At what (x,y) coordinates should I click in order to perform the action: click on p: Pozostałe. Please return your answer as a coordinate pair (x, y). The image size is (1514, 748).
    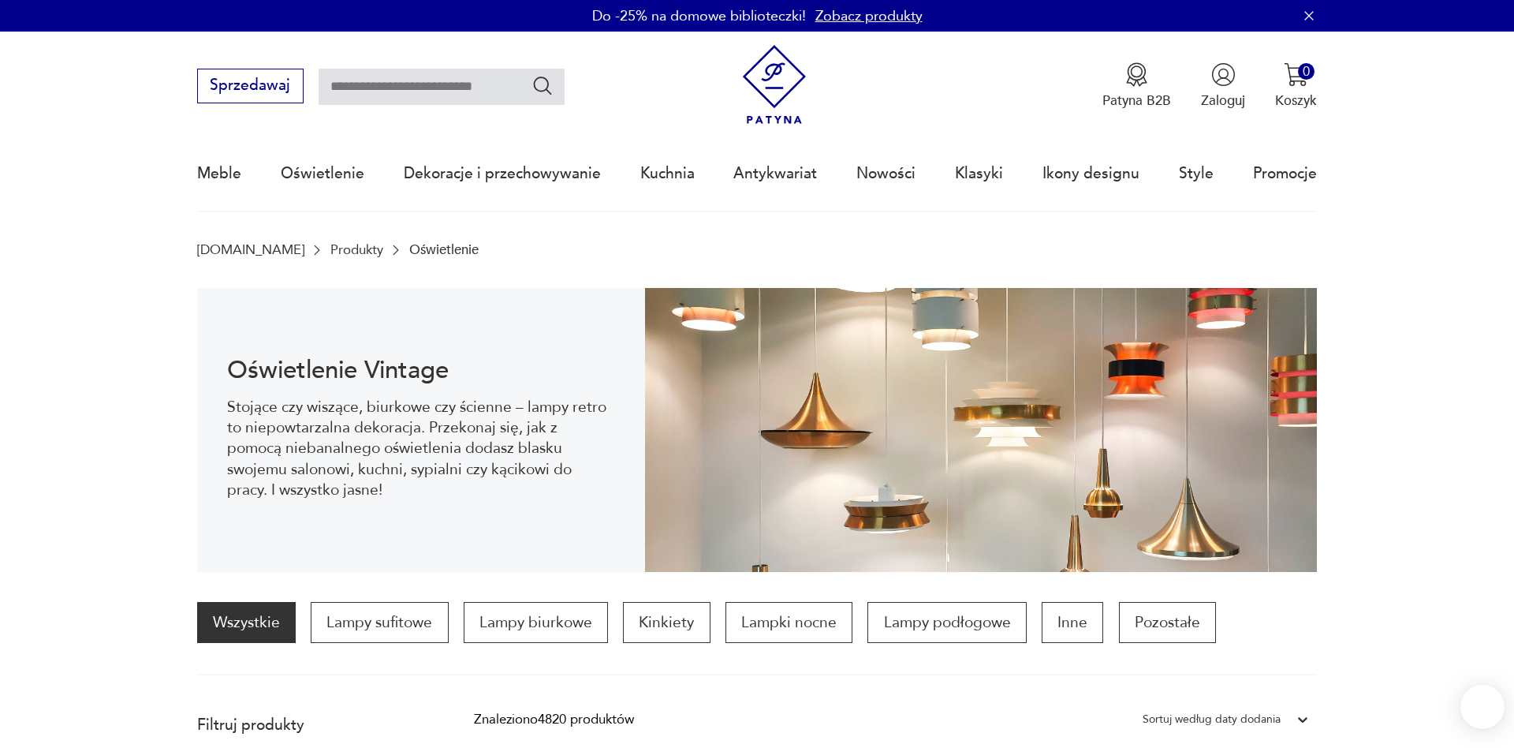
    Looking at the image, I should click on (1167, 622).